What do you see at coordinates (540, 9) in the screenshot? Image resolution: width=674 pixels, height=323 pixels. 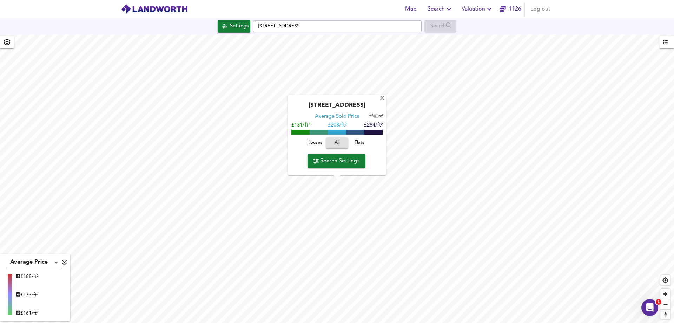 I see `span: Log out` at bounding box center [540, 9].